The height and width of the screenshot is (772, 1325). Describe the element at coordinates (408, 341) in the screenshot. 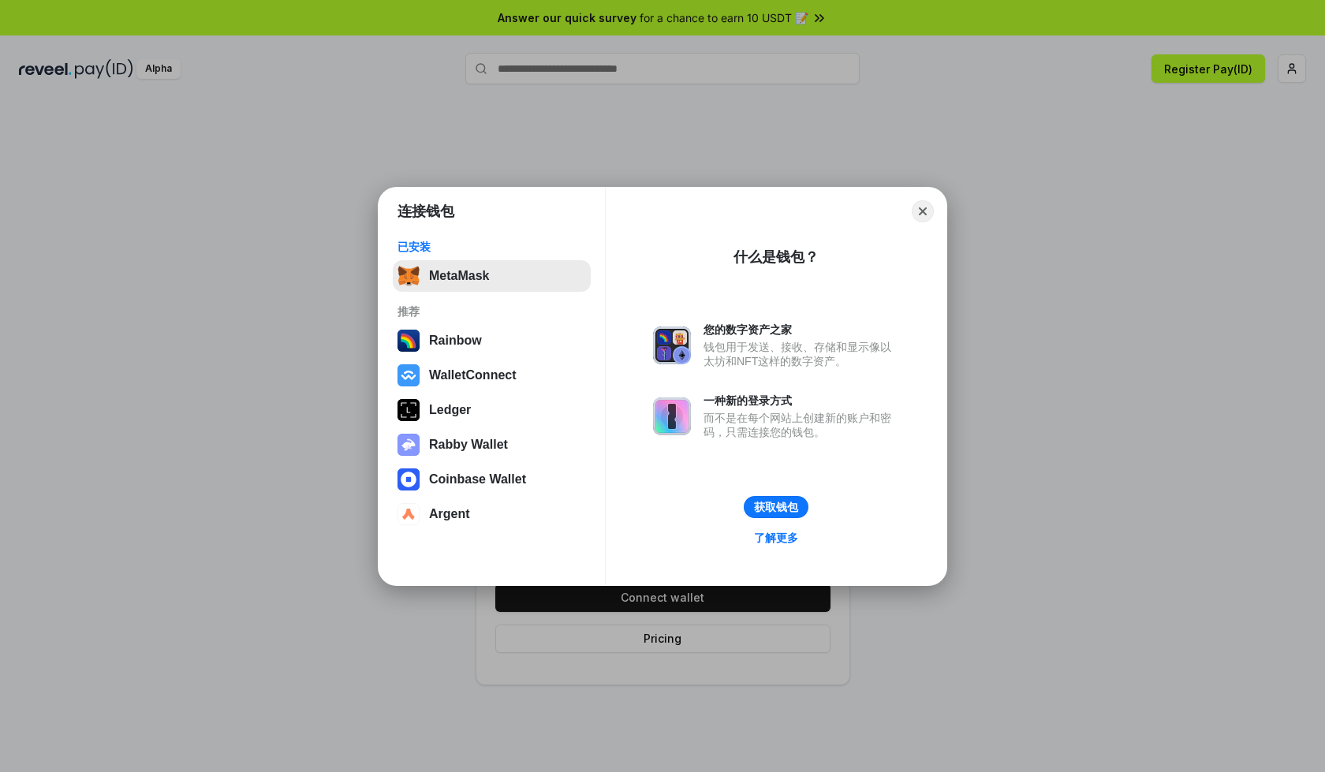

I see `img: svg+xml,%3Csvg%20width%3D%22120%22%20height%3D%22120%22%20viewBox%3D%220%200%20120%20120%22%20fil...` at that location.